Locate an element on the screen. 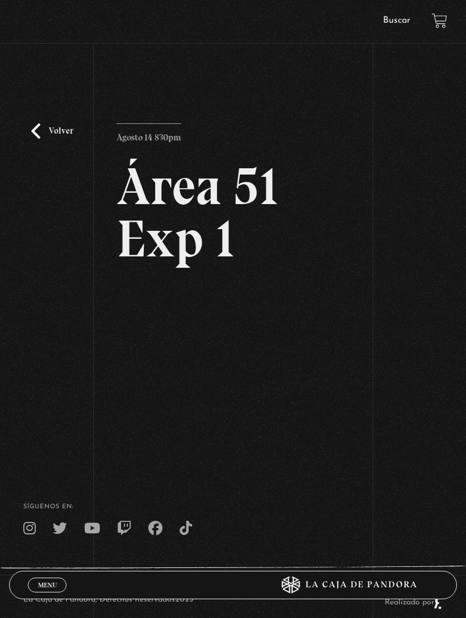  span: Cerrar is located at coordinates (47, 596).